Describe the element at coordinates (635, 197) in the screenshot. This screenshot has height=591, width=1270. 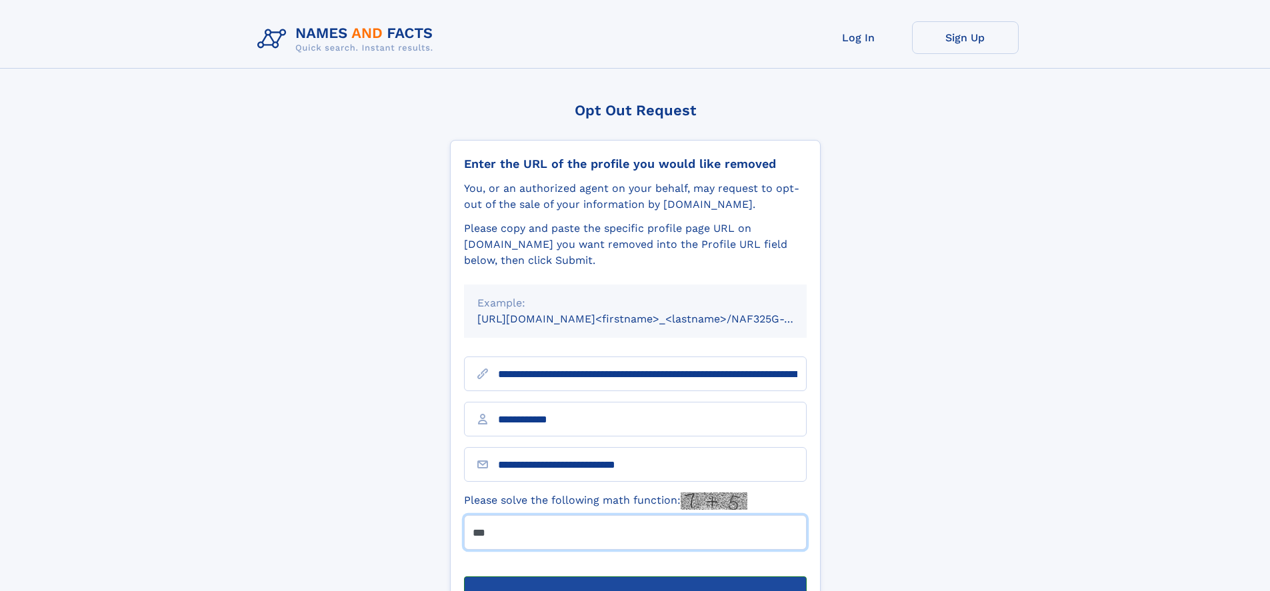
I see `div: You, or an authorized agent on your behalf, may request to opt-out of the sale of your informatio...` at that location.